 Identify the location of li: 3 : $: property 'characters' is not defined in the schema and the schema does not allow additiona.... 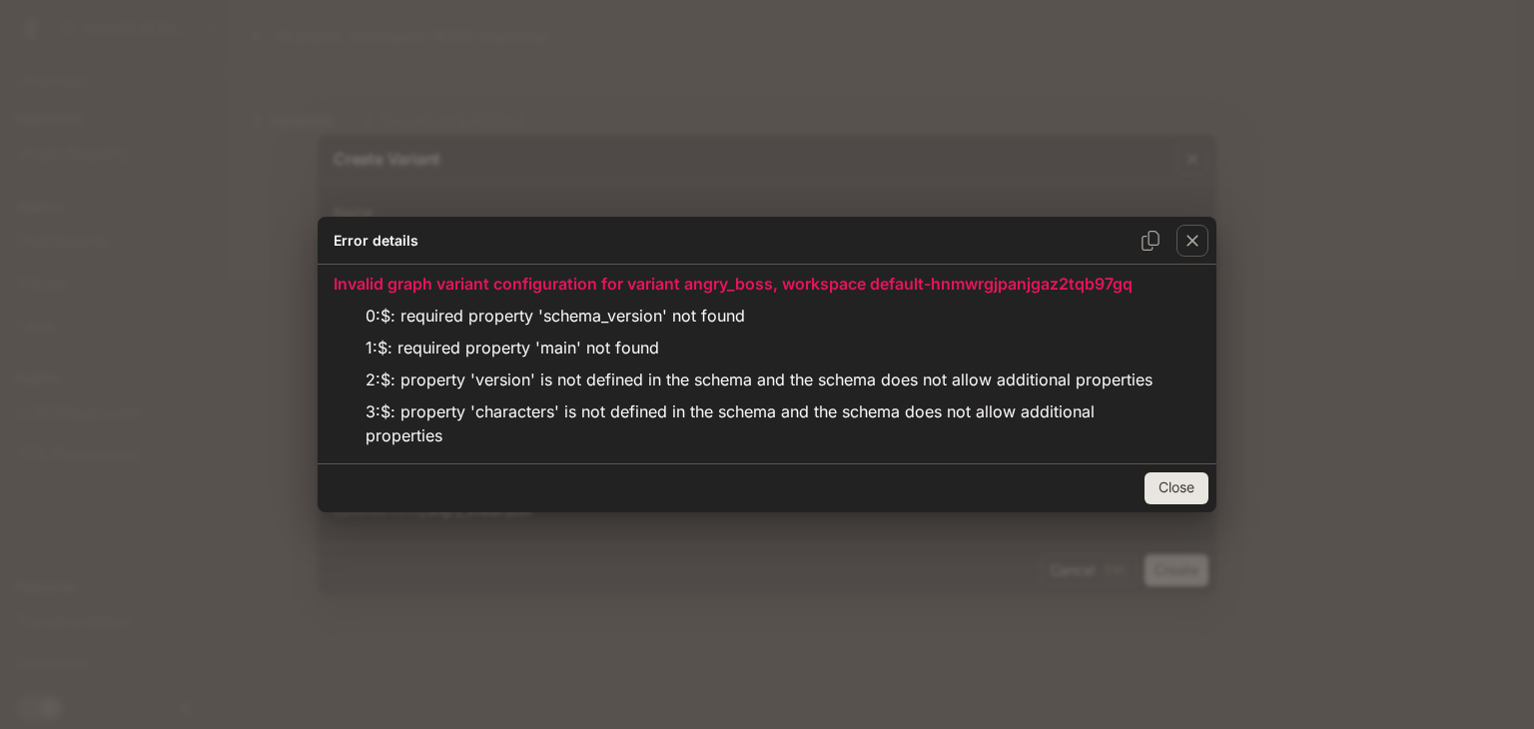
(767, 423).